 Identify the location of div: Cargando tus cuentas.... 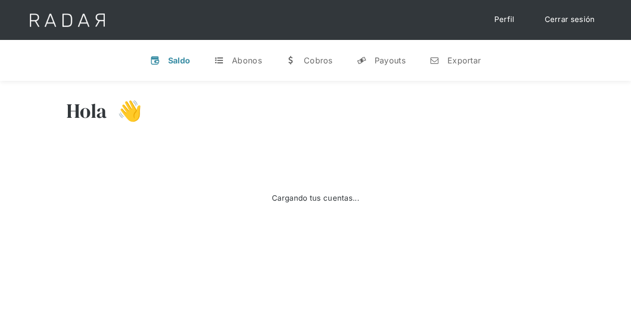
(315, 198).